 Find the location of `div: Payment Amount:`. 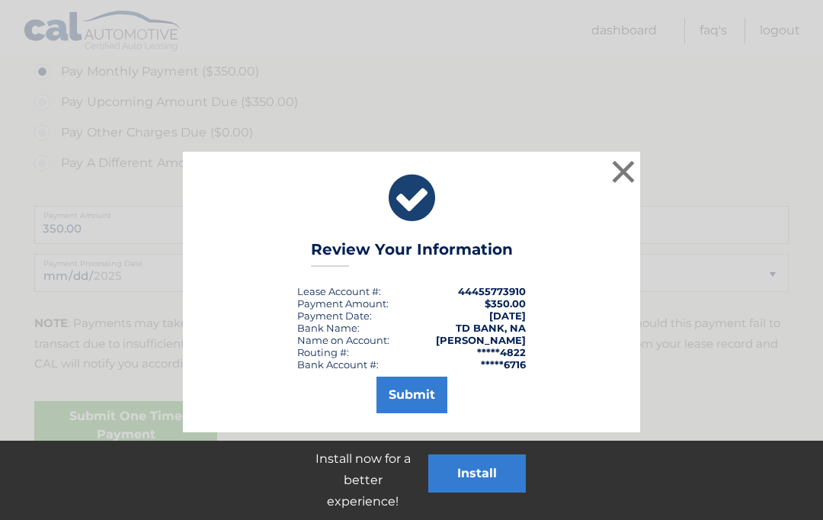

div: Payment Amount: is located at coordinates (343, 303).